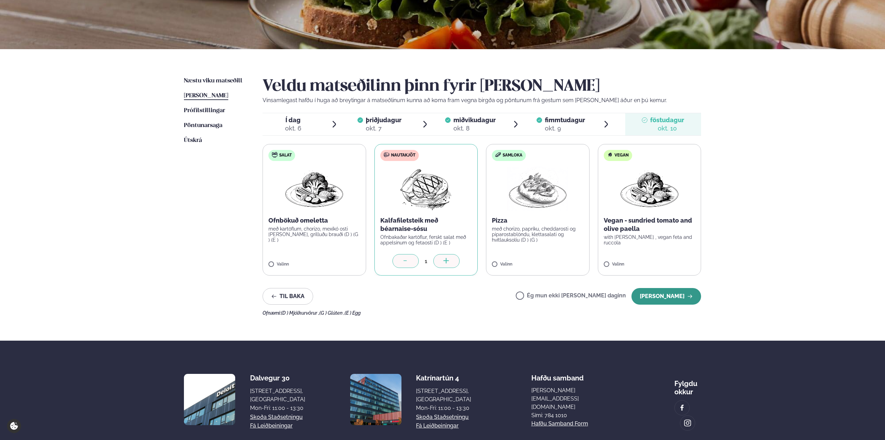 The image size is (885, 440). What do you see at coordinates (560, 424) in the screenshot?
I see `a: Hafðu samband form` at bounding box center [560, 424].